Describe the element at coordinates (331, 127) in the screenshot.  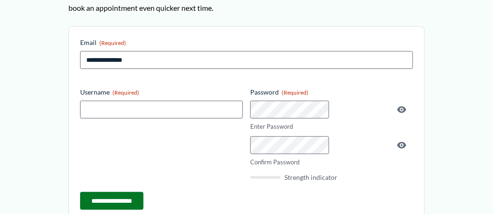
I see `label: Enter Password` at that location.